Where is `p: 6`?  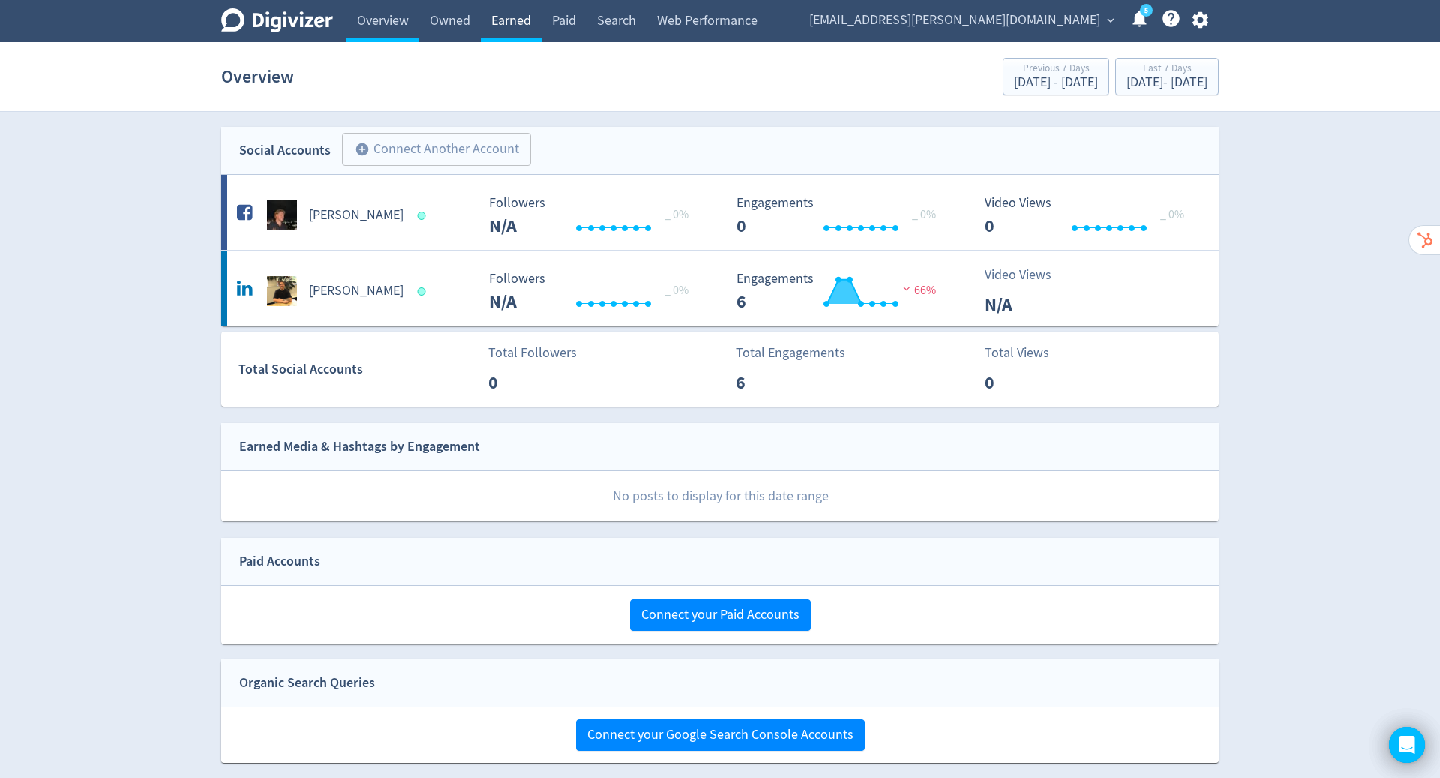 p: 6 is located at coordinates (779, 383).